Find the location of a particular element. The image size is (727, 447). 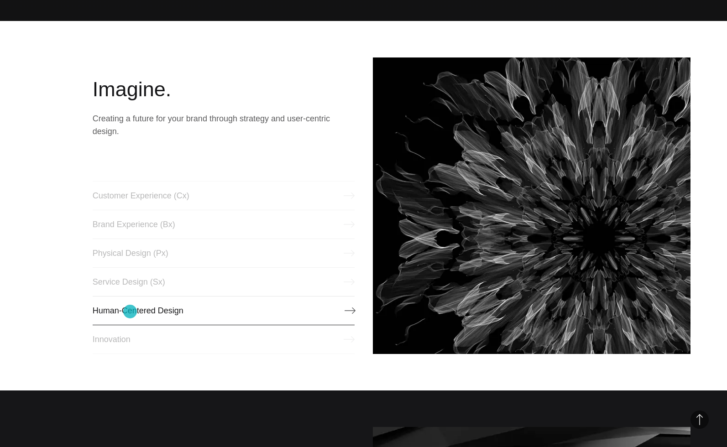

button: Back to Top is located at coordinates (700, 420).